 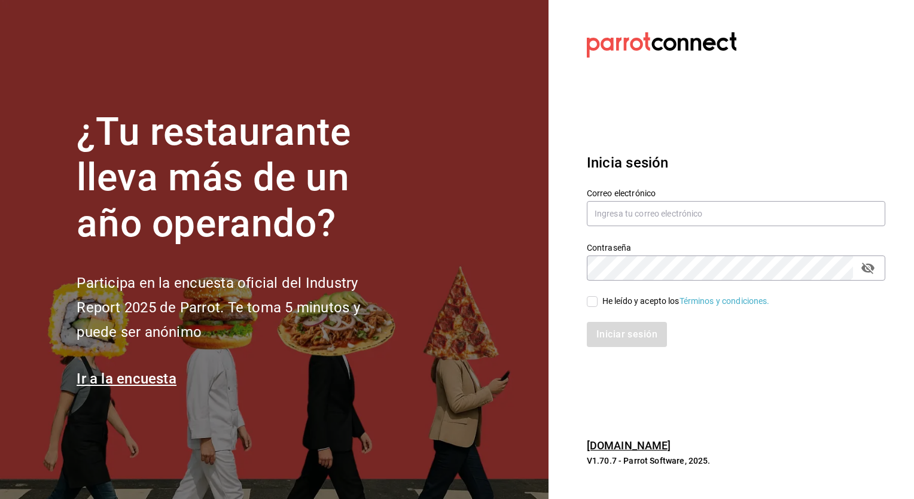 What do you see at coordinates (238, 307) in the screenshot?
I see `h2: Participa en la encuesta oficial del Industry Report 2025 de Parrot. Te toma 5 minutos y puede se...` at bounding box center [238, 307].